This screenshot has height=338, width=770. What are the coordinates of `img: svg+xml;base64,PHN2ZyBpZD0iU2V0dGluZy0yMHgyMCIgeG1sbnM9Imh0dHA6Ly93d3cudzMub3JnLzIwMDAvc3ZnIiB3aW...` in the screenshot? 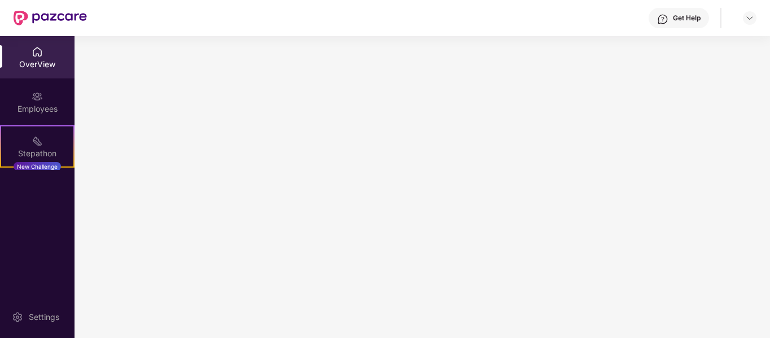 It's located at (17, 317).